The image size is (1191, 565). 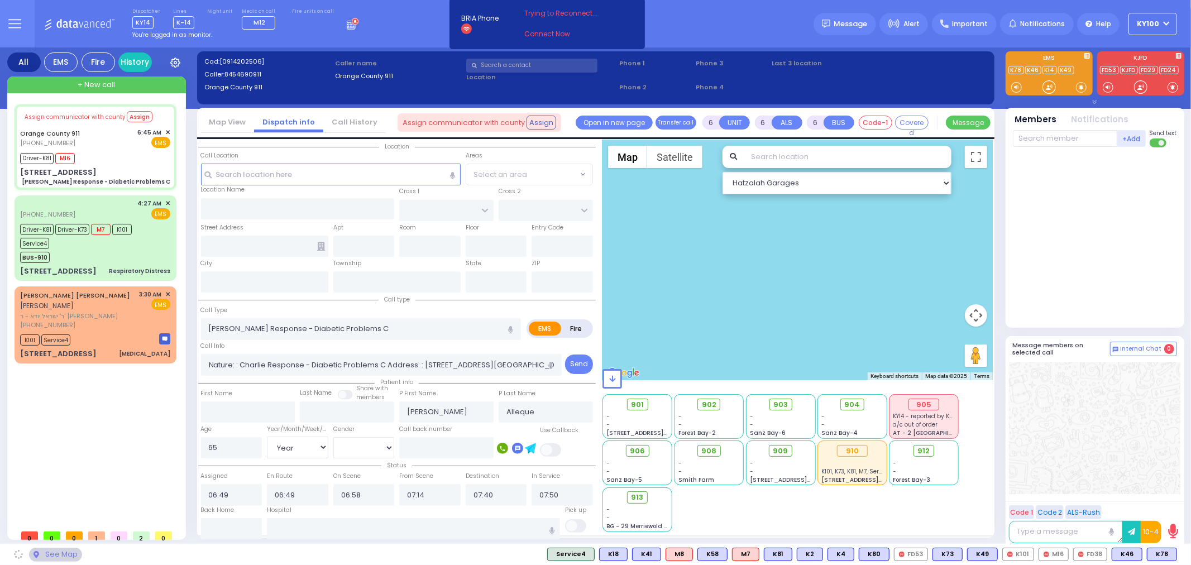 What do you see at coordinates (912, 480) in the screenshot?
I see `span: Forest Bay-3` at bounding box center [912, 480].